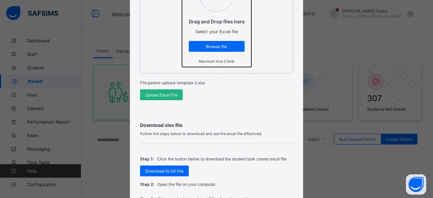 This screenshot has width=433, height=198. What do you see at coordinates (217, 125) in the screenshot?
I see `span: Download xlsx file` at bounding box center [217, 125].